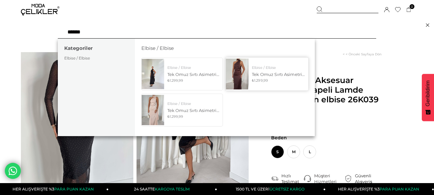 This screenshot has height=195, width=434. What do you see at coordinates (153, 74) in the screenshot?
I see `img: diamante-elbise-26k085-24a-8b.jpg` at bounding box center [153, 74].